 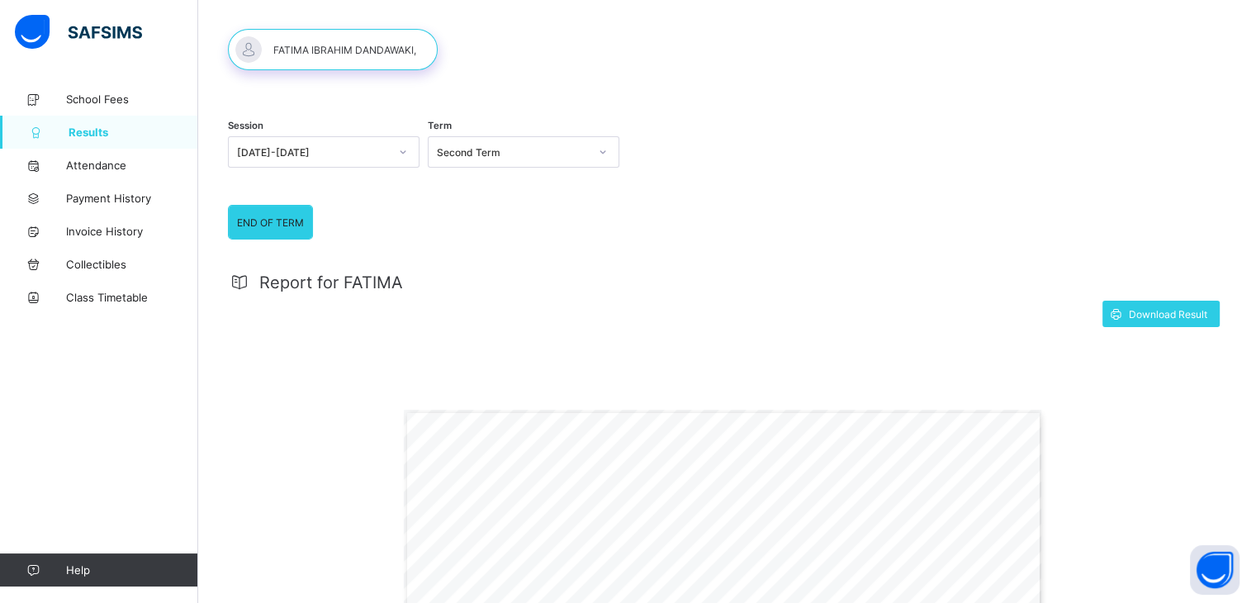 I want to click on span: jkfkdfk, so click(x=791, y=496).